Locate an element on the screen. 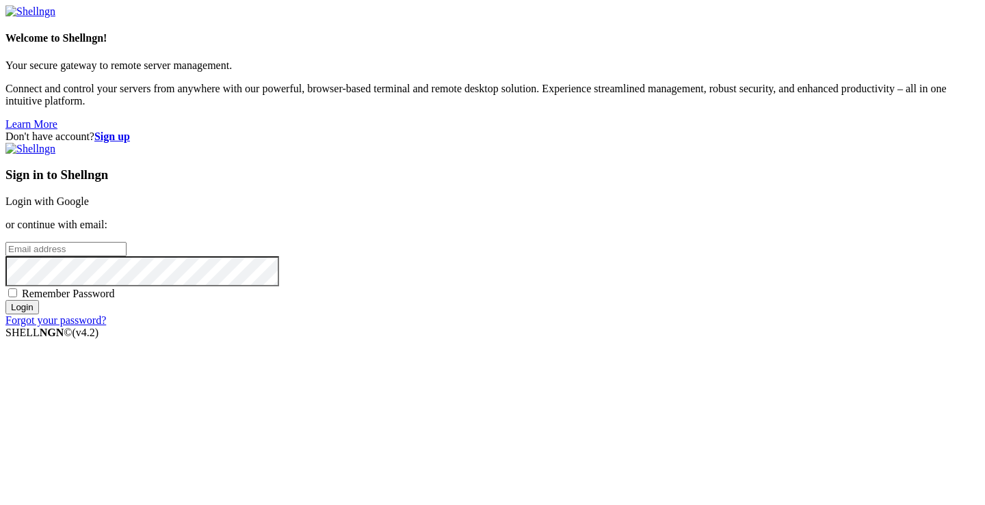 This screenshot has width=985, height=505. input: Login is located at coordinates (22, 307).